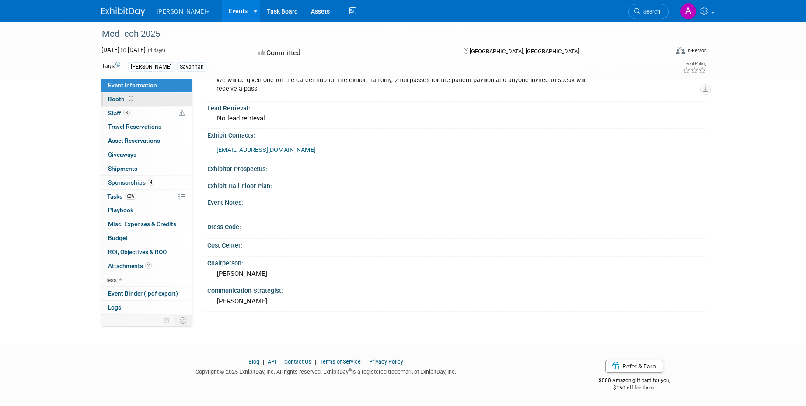 Image resolution: width=806 pixels, height=406 pixels. I want to click on a: Search, so click(648, 11).